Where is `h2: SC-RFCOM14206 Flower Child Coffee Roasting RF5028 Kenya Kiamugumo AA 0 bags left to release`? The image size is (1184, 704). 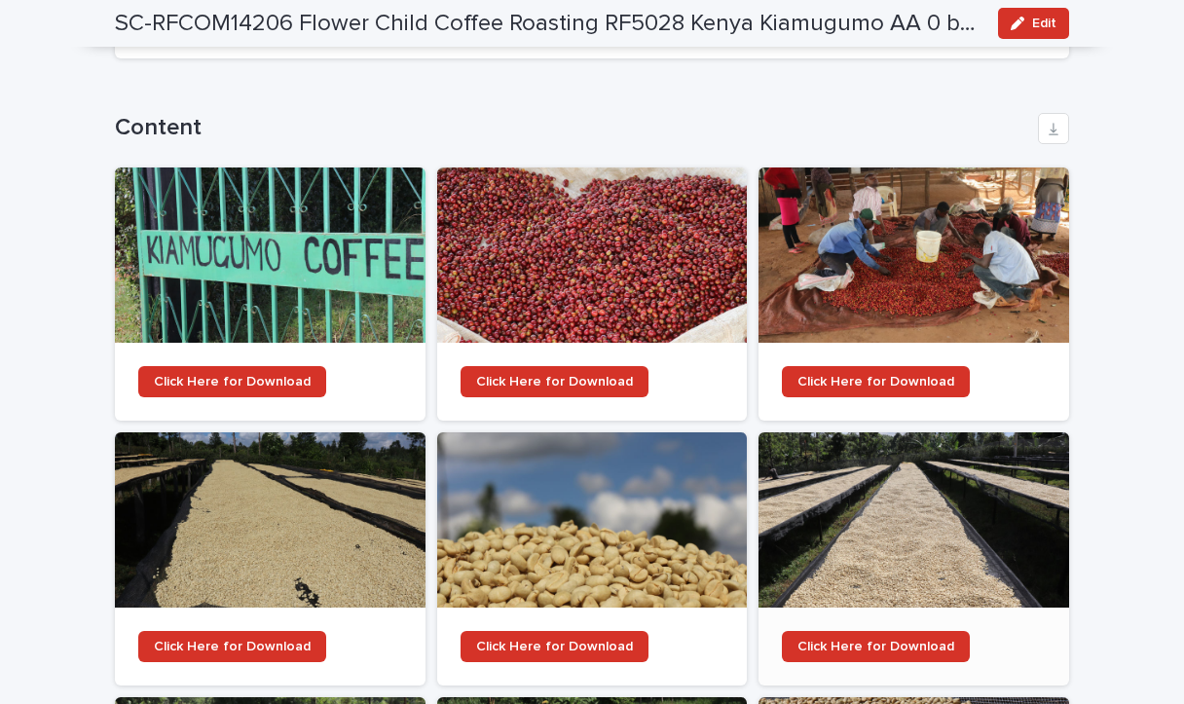
h2: SC-RFCOM14206 Flower Child Coffee Roasting RF5028 Kenya Kiamugumo AA 0 bags left to release is located at coordinates (548, 23).